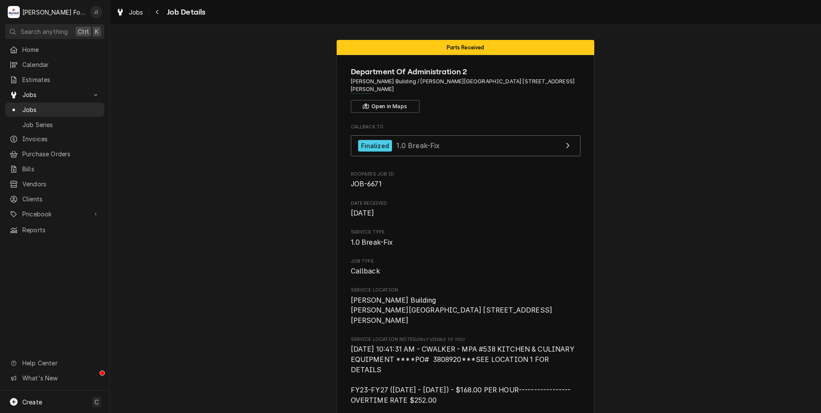 The image size is (821, 413). What do you see at coordinates (96, 12) in the screenshot?
I see `div: J(` at bounding box center [96, 12].